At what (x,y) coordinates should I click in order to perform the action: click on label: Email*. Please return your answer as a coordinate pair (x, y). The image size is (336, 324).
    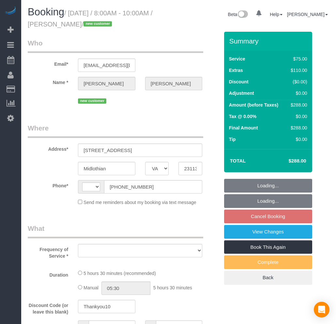
    Looking at the image, I should click on (48, 63).